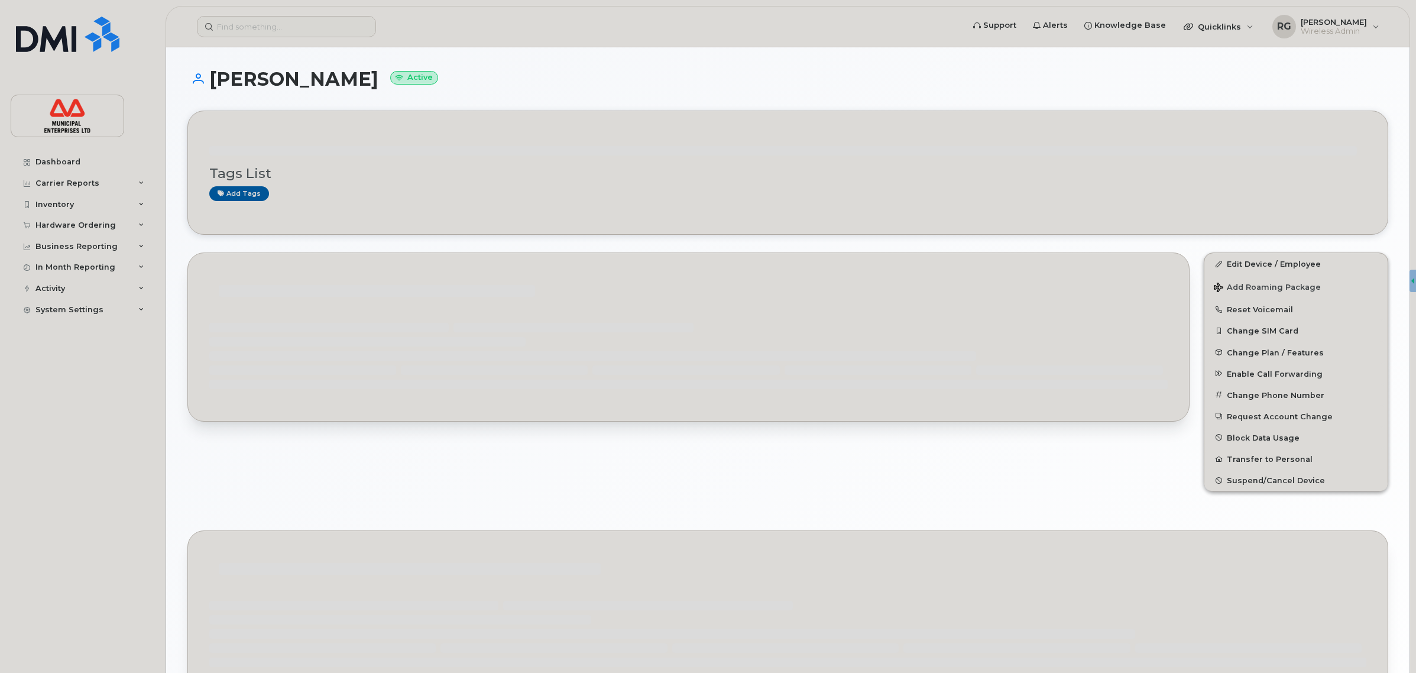 This screenshot has width=1416, height=673. Describe the element at coordinates (1296, 309) in the screenshot. I see `button: Reset Voicemail` at that location.